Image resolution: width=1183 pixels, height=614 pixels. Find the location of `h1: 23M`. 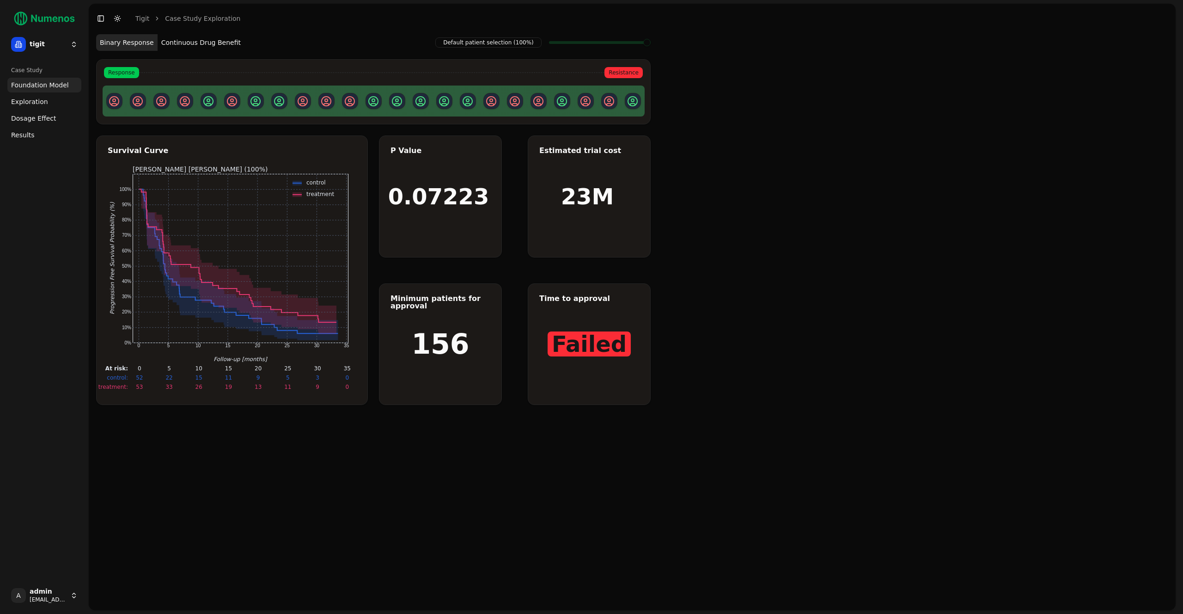

h1: 23M is located at coordinates (587, 196).